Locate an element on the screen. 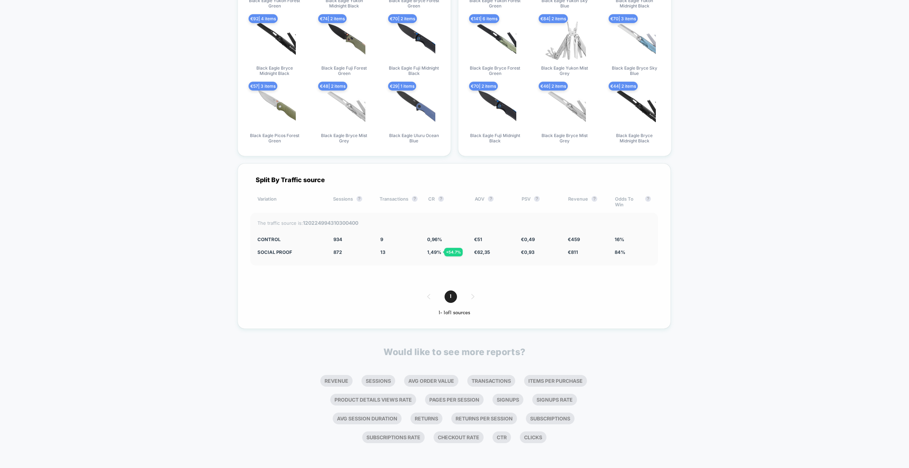  span: € 70 | 3 items is located at coordinates (623, 18).